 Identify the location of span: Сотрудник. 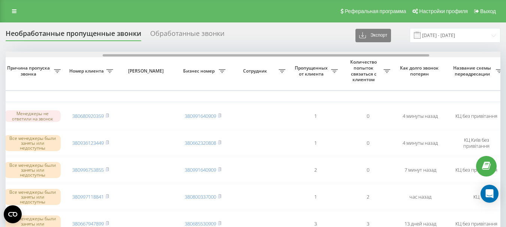
(256, 71).